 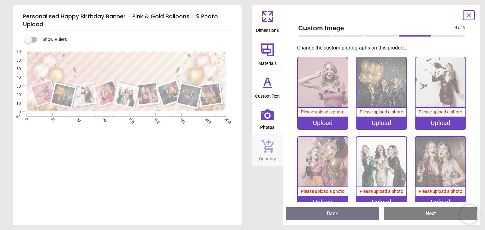 I want to click on button: Next, so click(x=431, y=214).